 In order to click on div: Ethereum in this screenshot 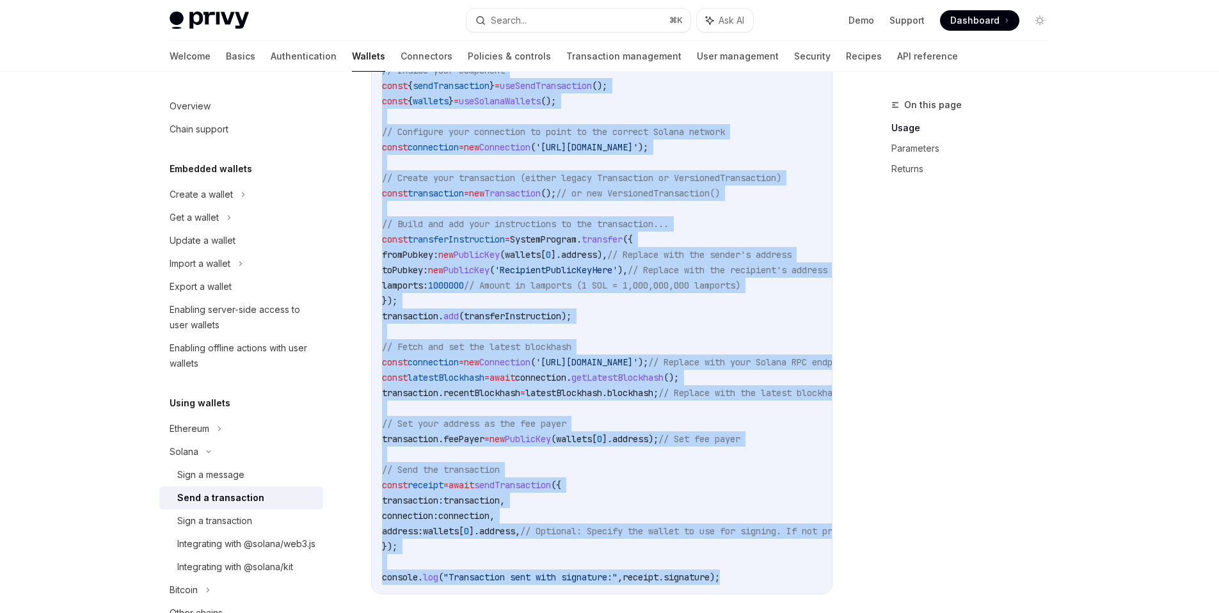, I will do `click(189, 429)`.